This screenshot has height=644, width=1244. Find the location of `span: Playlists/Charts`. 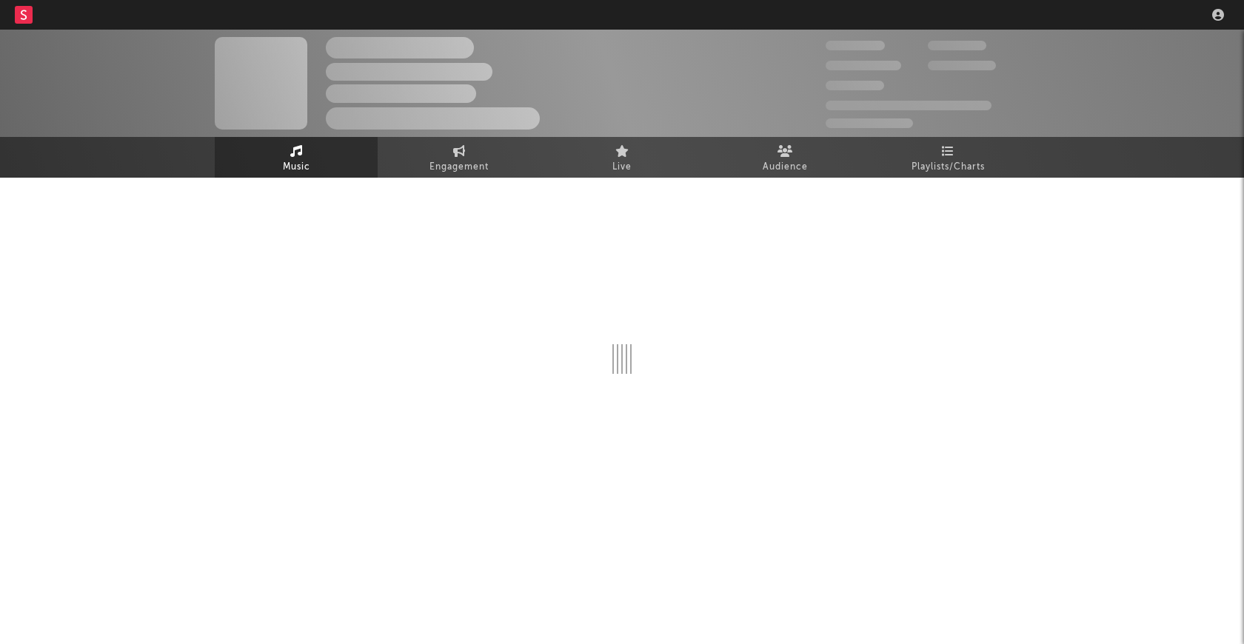

span: Playlists/Charts is located at coordinates (948, 167).